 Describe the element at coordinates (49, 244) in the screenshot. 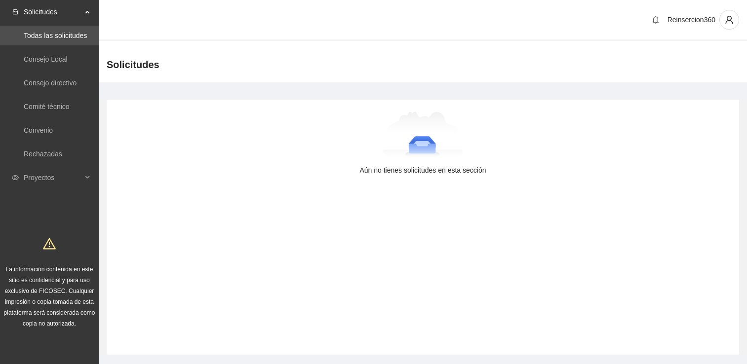

I see `span: warning` at that location.